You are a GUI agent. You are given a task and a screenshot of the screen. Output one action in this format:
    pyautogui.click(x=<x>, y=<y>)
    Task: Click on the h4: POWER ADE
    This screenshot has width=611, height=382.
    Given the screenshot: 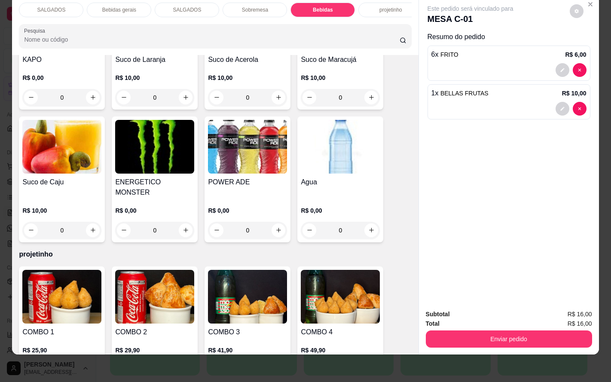 What is the action you would take?
    pyautogui.click(x=247, y=182)
    